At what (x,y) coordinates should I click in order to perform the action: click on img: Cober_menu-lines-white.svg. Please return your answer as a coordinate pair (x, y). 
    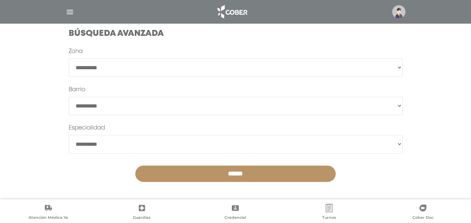
    Looking at the image, I should click on (70, 12).